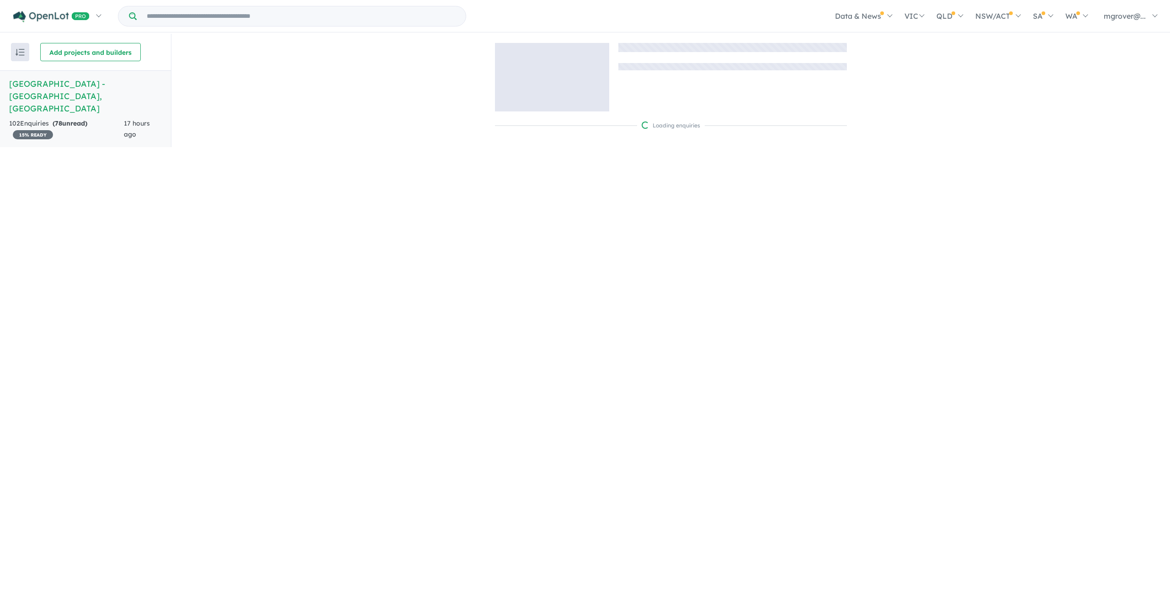  I want to click on input: Try estate name, suburb, builder or developer, so click(301, 16).